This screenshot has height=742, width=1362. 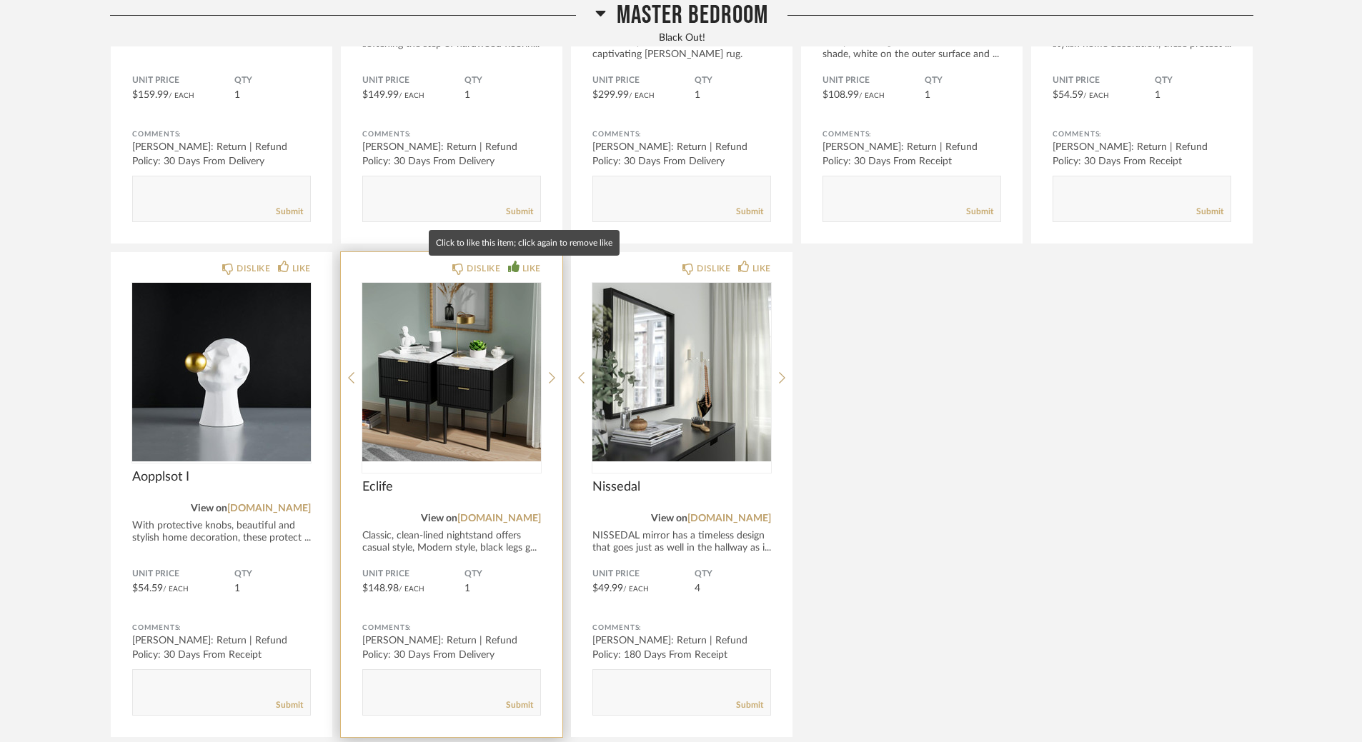 I want to click on span: $149.99, so click(x=380, y=95).